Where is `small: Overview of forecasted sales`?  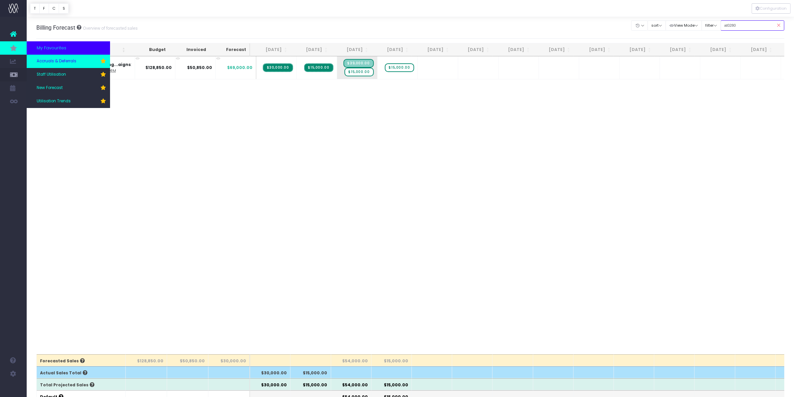 small: Overview of forecasted sales is located at coordinates (109, 28).